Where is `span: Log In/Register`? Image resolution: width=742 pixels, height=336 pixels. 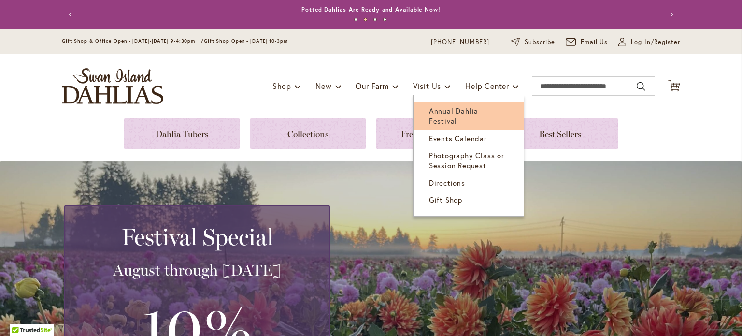 span: Log In/Register is located at coordinates (655, 42).